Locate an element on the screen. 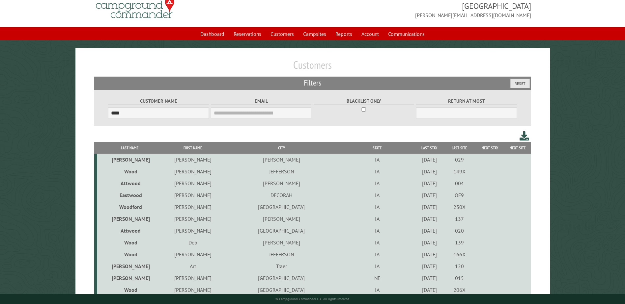 The height and width of the screenshot is (304, 625). td: 120 is located at coordinates (459, 266).